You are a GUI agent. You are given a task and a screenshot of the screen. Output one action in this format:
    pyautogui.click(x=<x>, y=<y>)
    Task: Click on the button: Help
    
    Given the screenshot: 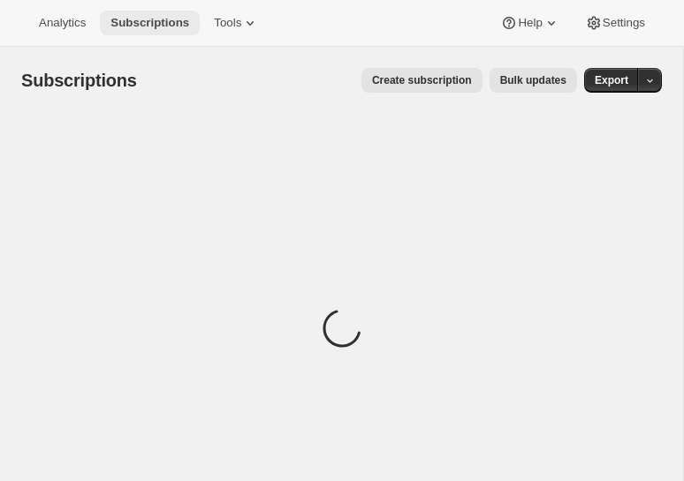 What is the action you would take?
    pyautogui.click(x=529, y=23)
    